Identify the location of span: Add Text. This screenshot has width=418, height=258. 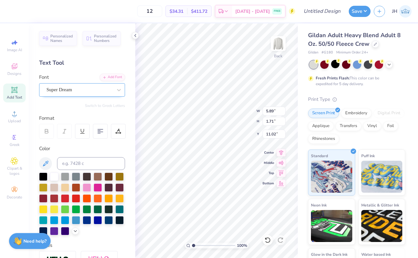
(14, 97).